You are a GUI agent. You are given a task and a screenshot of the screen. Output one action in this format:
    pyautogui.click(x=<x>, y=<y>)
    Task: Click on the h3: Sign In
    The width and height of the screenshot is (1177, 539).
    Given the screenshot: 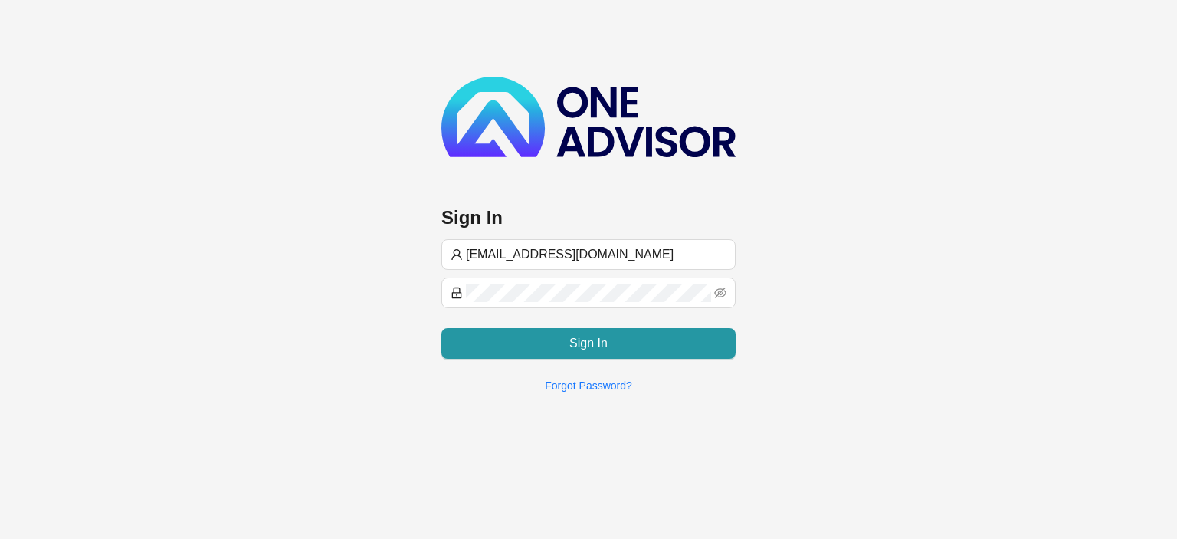 What is the action you would take?
    pyautogui.click(x=588, y=218)
    